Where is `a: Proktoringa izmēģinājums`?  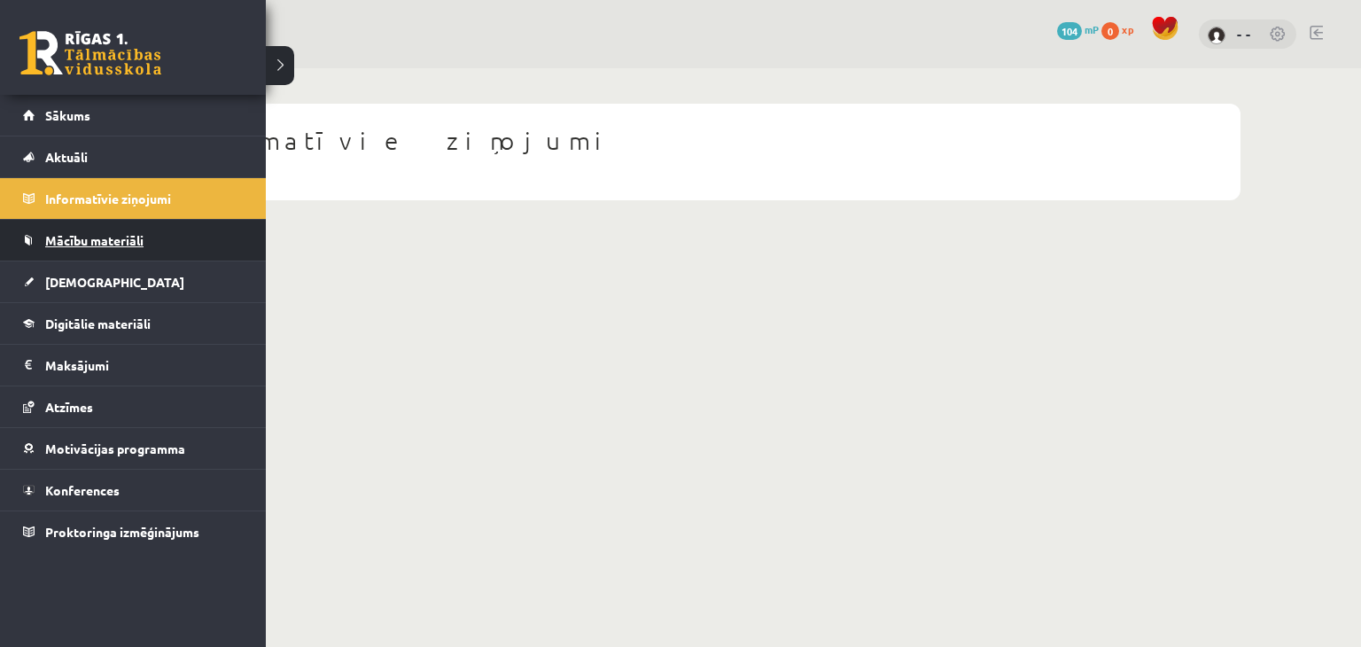
a: Proktoringa izmēģinājums is located at coordinates (133, 532).